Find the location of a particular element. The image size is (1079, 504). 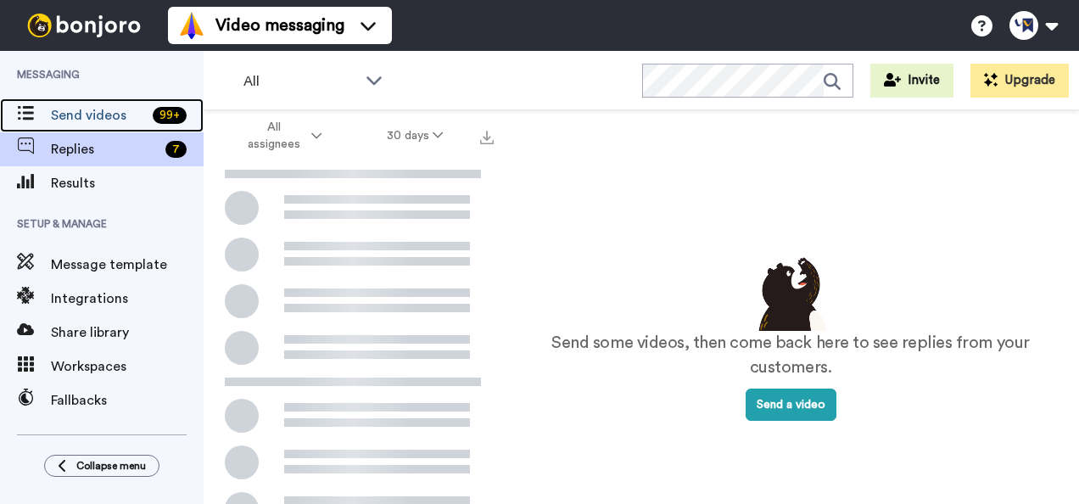

button: Collapse menu is located at coordinates (102, 466).